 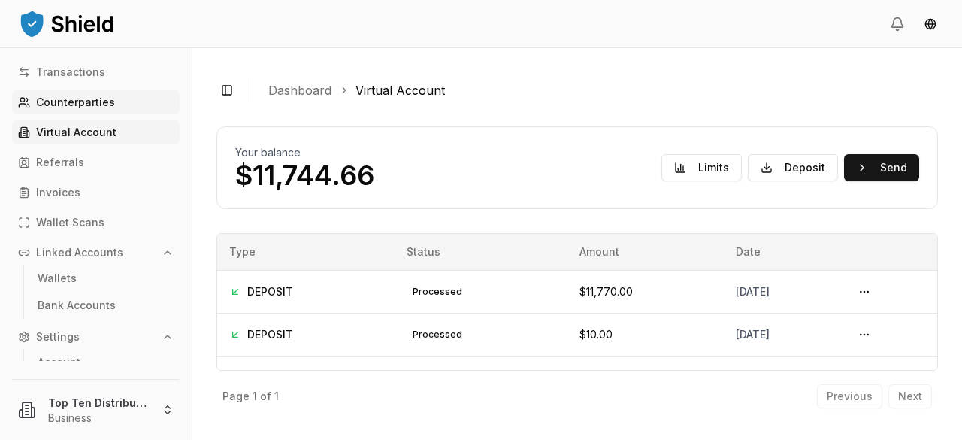 I want to click on span: $10.00, so click(x=596, y=334).